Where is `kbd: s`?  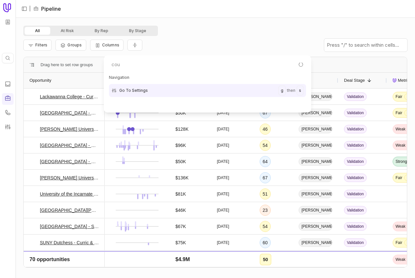 kbd: s is located at coordinates (300, 90).